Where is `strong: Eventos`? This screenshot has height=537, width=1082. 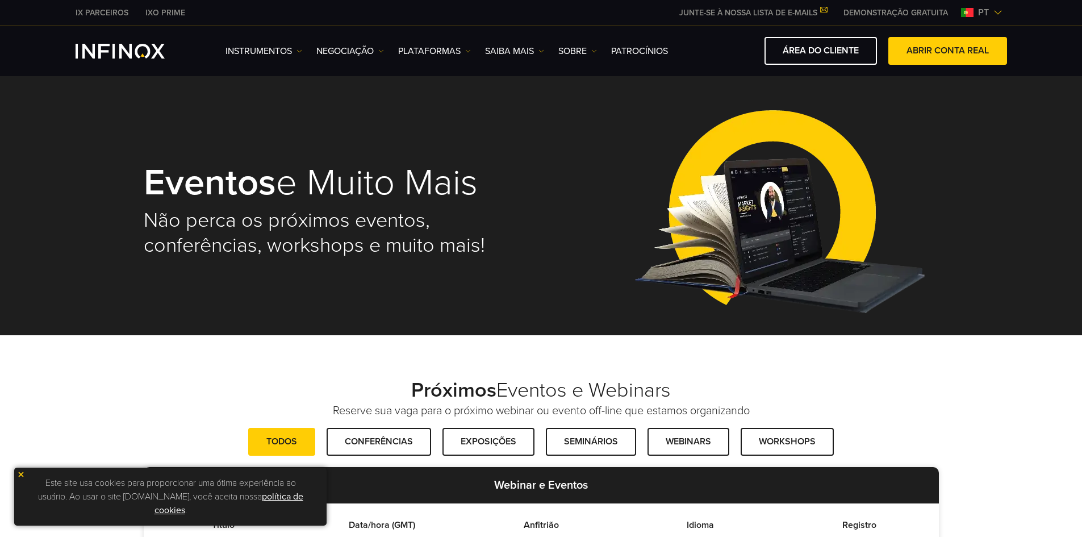
strong: Eventos is located at coordinates (209, 182).